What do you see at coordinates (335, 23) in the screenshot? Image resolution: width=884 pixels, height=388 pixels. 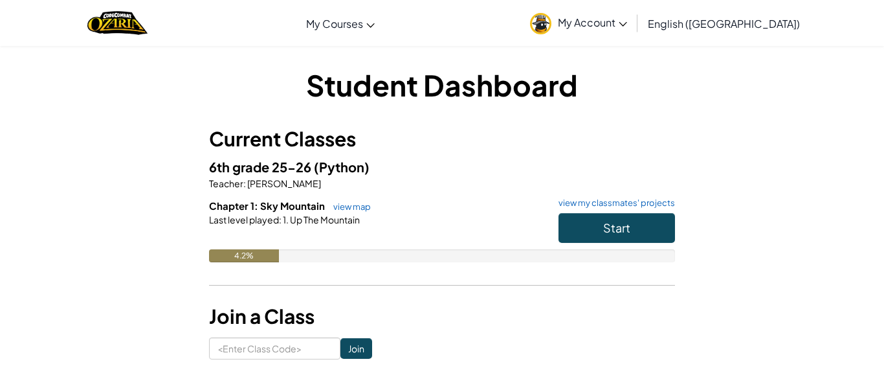 I see `span: My Courses` at bounding box center [335, 23].